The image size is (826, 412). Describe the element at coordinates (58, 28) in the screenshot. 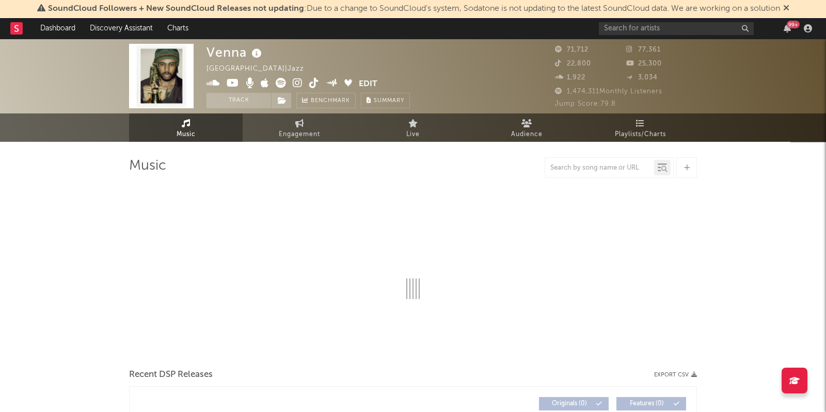

I see `a: Dashboard` at that location.